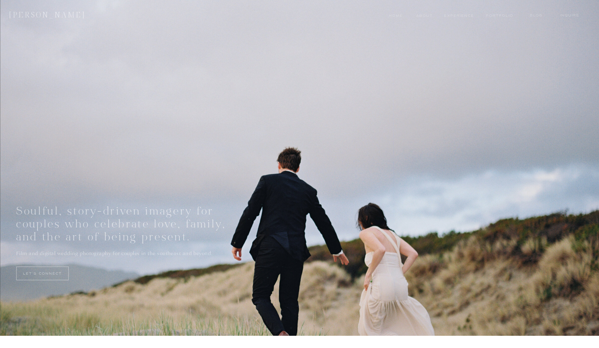 The image size is (599, 348). What do you see at coordinates (536, 15) in the screenshot?
I see `nav: blog` at bounding box center [536, 15].